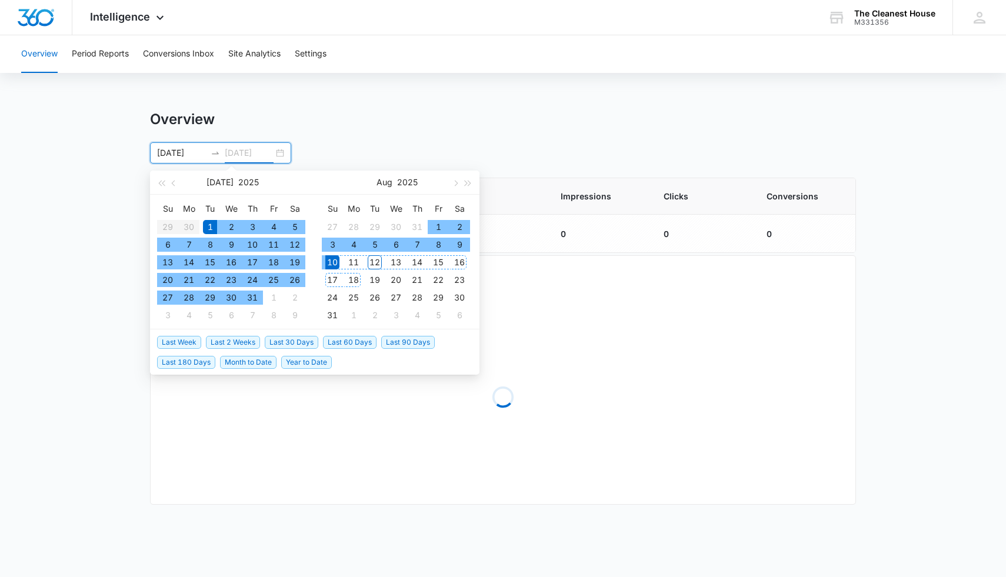 The height and width of the screenshot is (577, 1006). What do you see at coordinates (179, 343) in the screenshot?
I see `span: Last Week` at bounding box center [179, 343].